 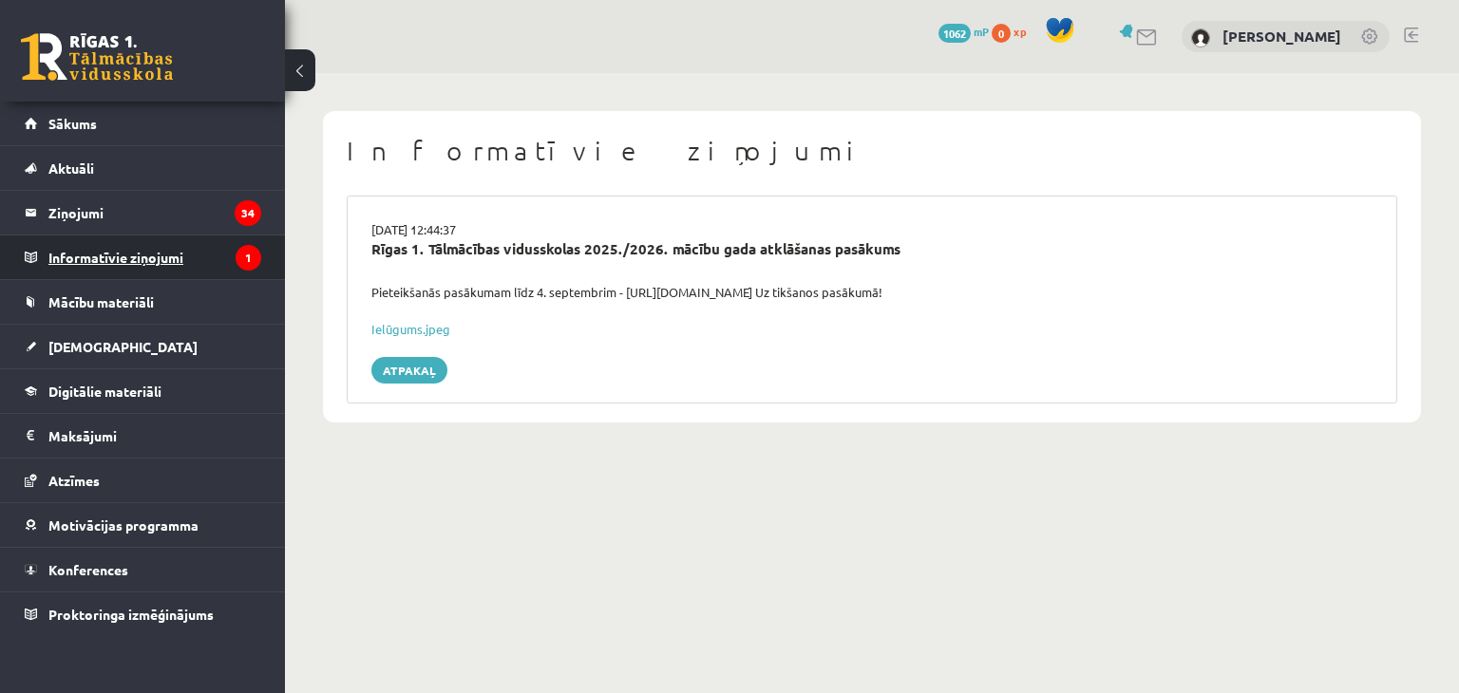 What do you see at coordinates (1001, 33) in the screenshot?
I see `span: 0` at bounding box center [1001, 33].